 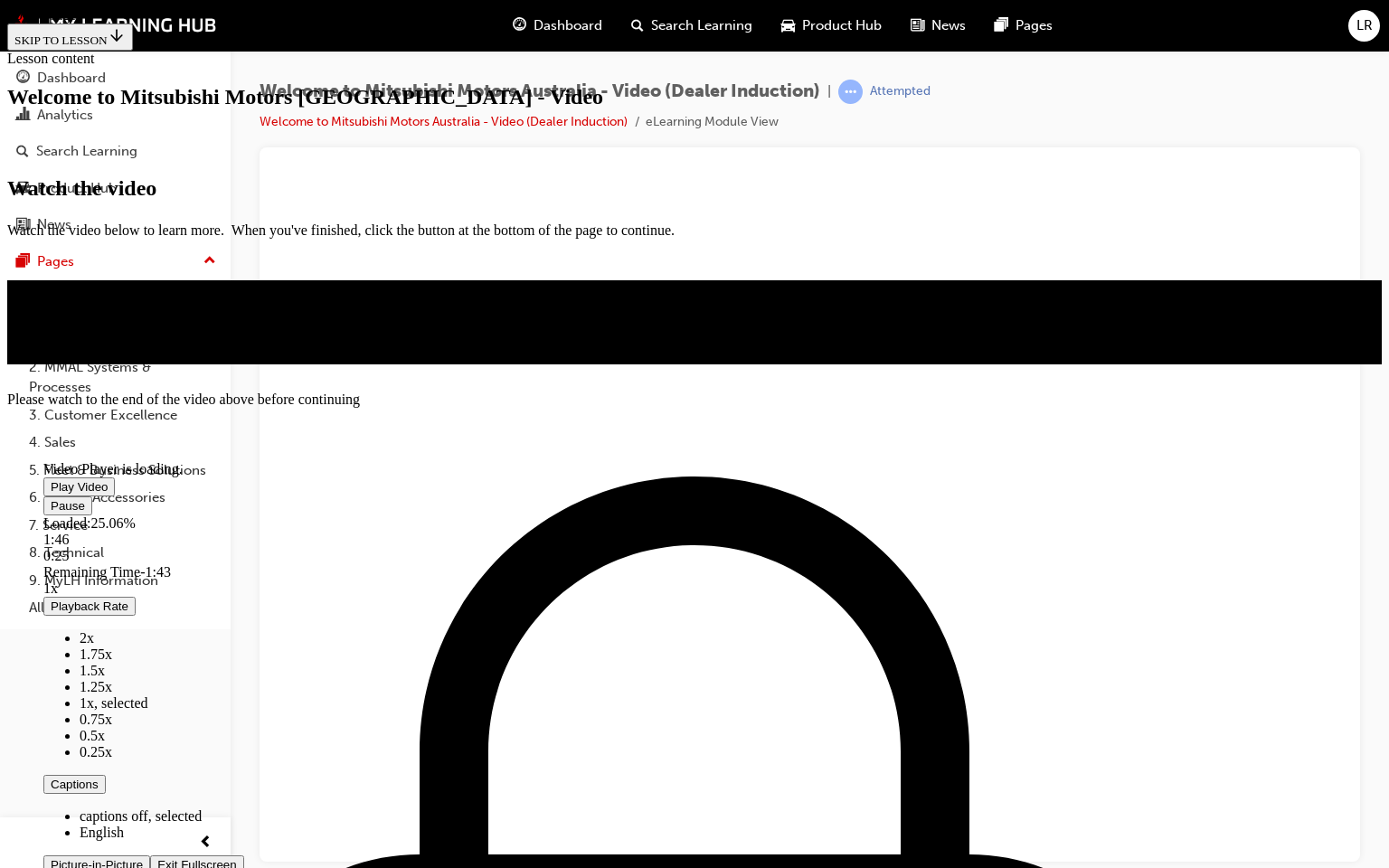 I want to click on span: Lesson content, so click(x=50, y=58).